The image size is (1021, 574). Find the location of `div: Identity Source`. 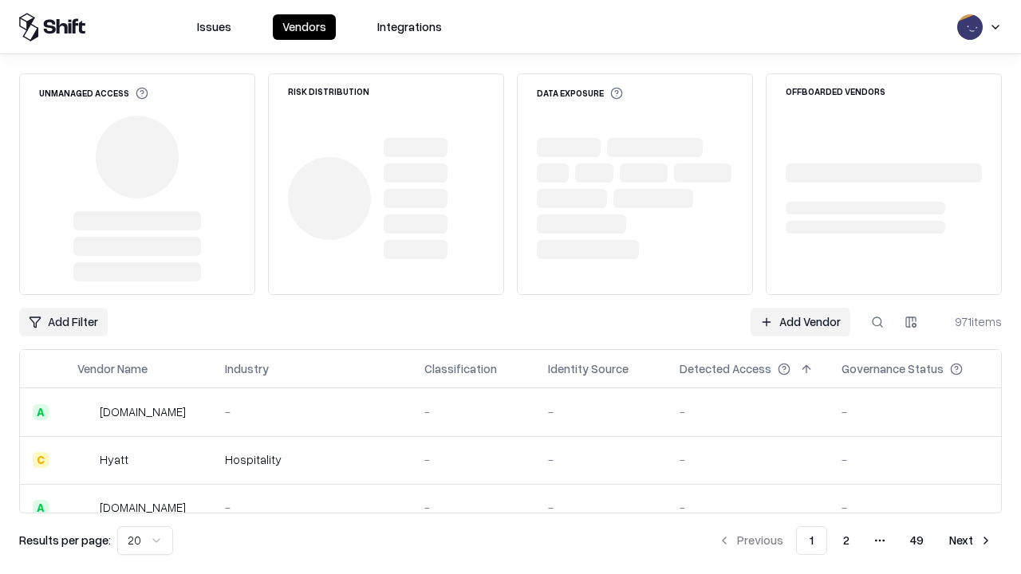

div: Identity Source is located at coordinates (588, 369).